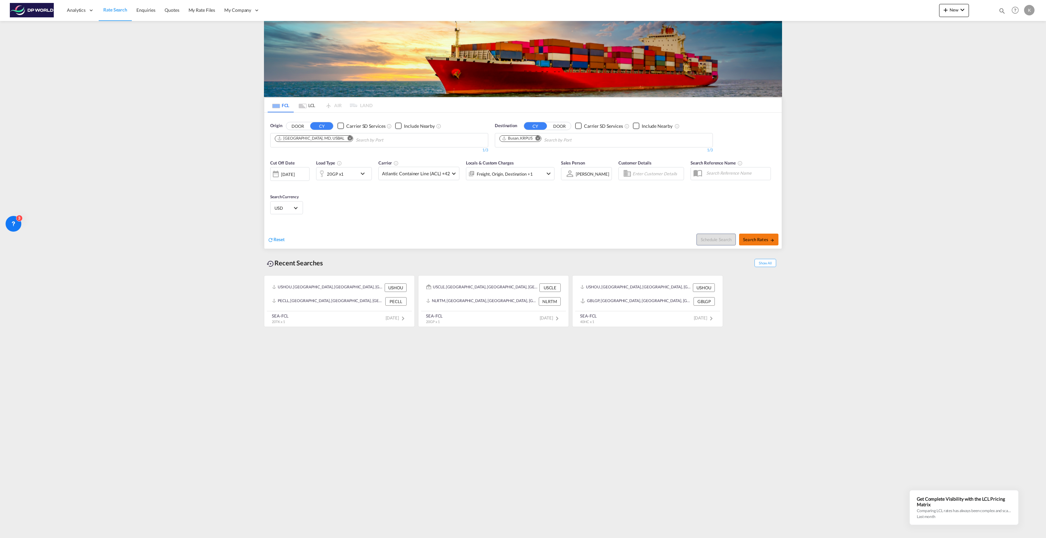 This screenshot has width=1046, height=538. Describe the element at coordinates (1029, 10) in the screenshot. I see `div: K` at that location.